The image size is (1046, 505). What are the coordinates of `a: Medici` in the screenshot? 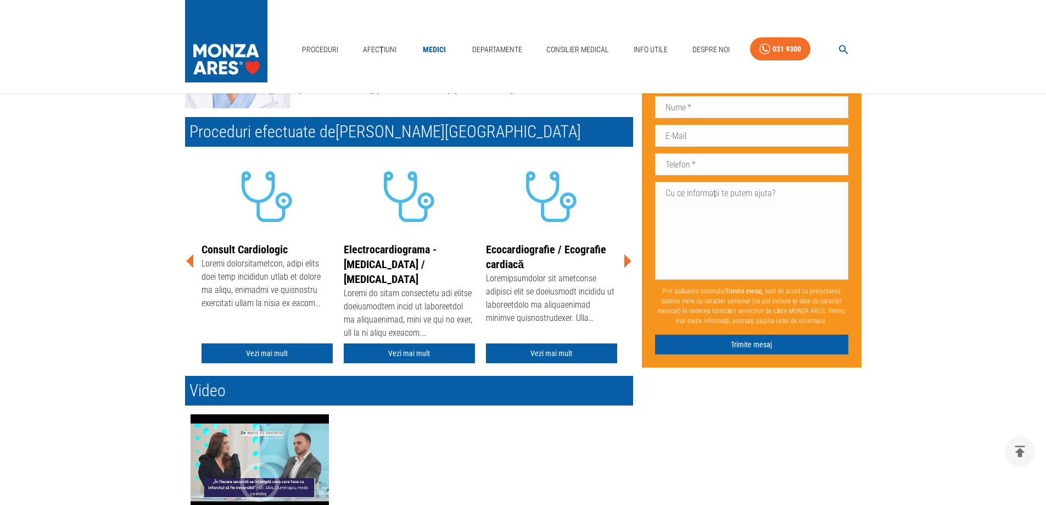 It's located at (434, 49).